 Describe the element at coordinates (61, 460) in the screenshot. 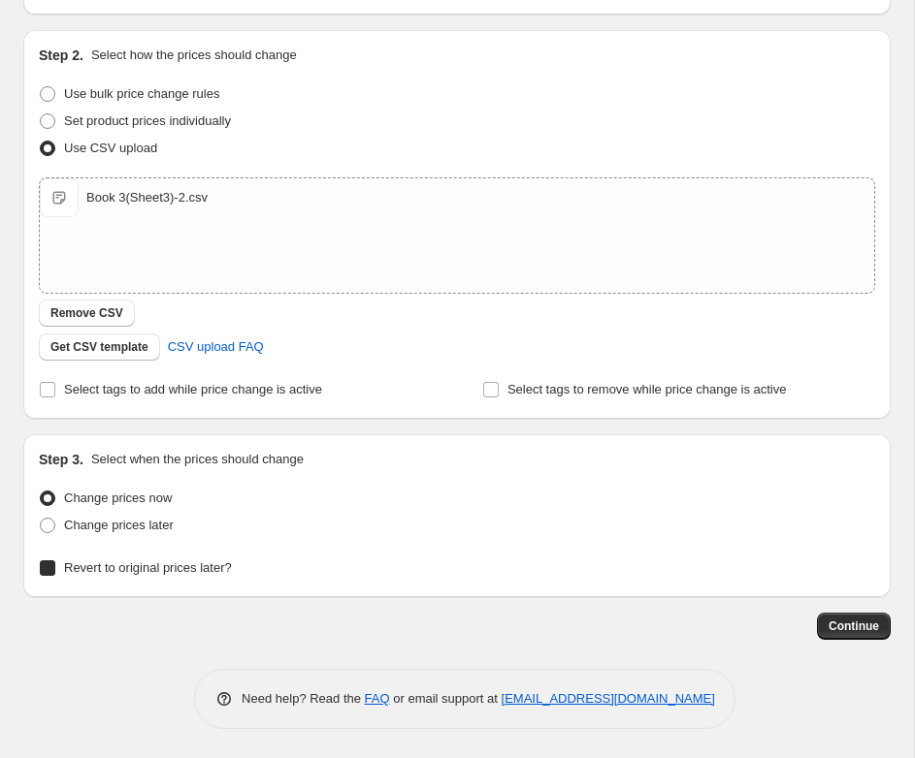

I see `h2: Step 3.` at that location.